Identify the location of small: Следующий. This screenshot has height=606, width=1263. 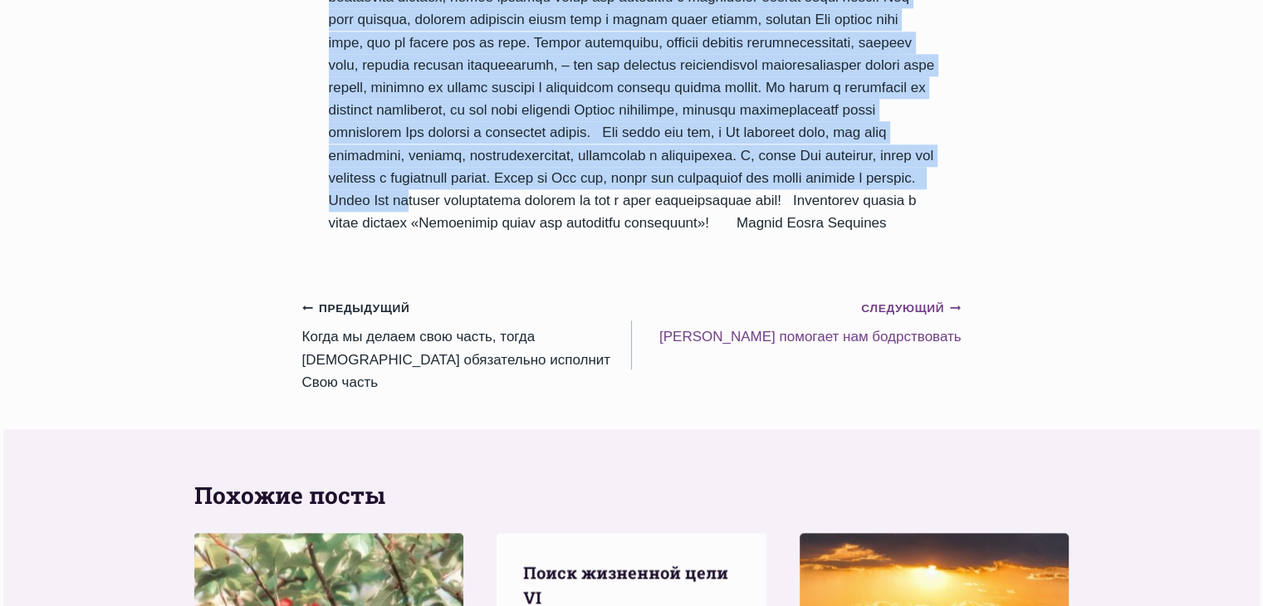
(911, 309).